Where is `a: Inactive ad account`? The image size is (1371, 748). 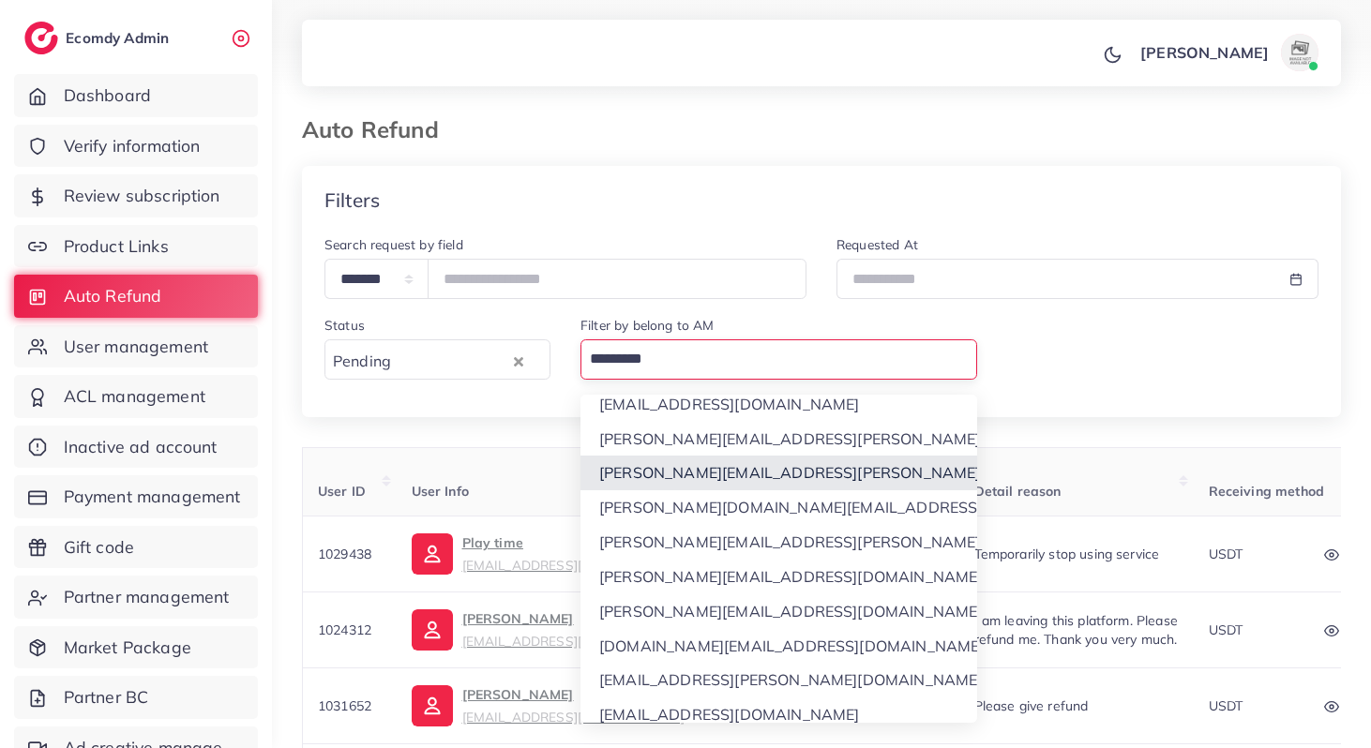
a: Inactive ad account is located at coordinates (136, 447).